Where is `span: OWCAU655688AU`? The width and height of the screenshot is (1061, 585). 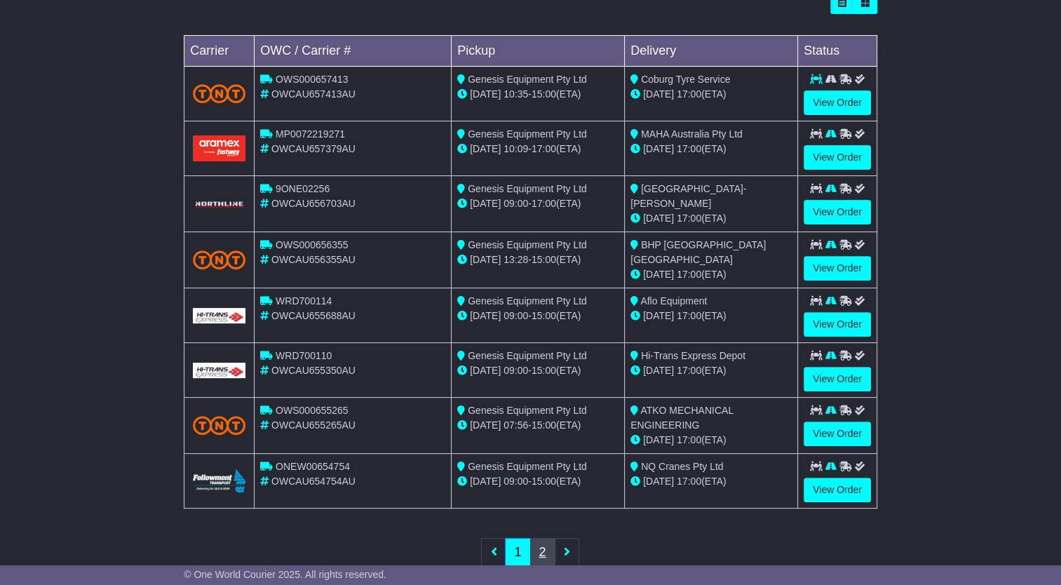
span: OWCAU655688AU is located at coordinates (313, 316).